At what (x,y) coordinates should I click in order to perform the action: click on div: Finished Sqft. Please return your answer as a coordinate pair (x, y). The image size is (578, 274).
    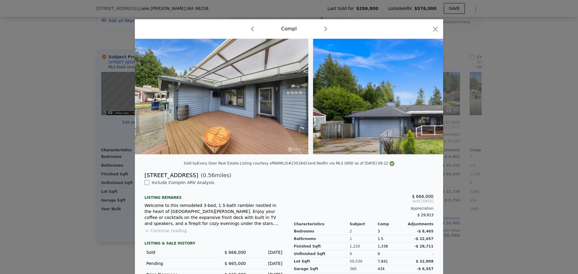
    Looking at the image, I should click on (322, 247).